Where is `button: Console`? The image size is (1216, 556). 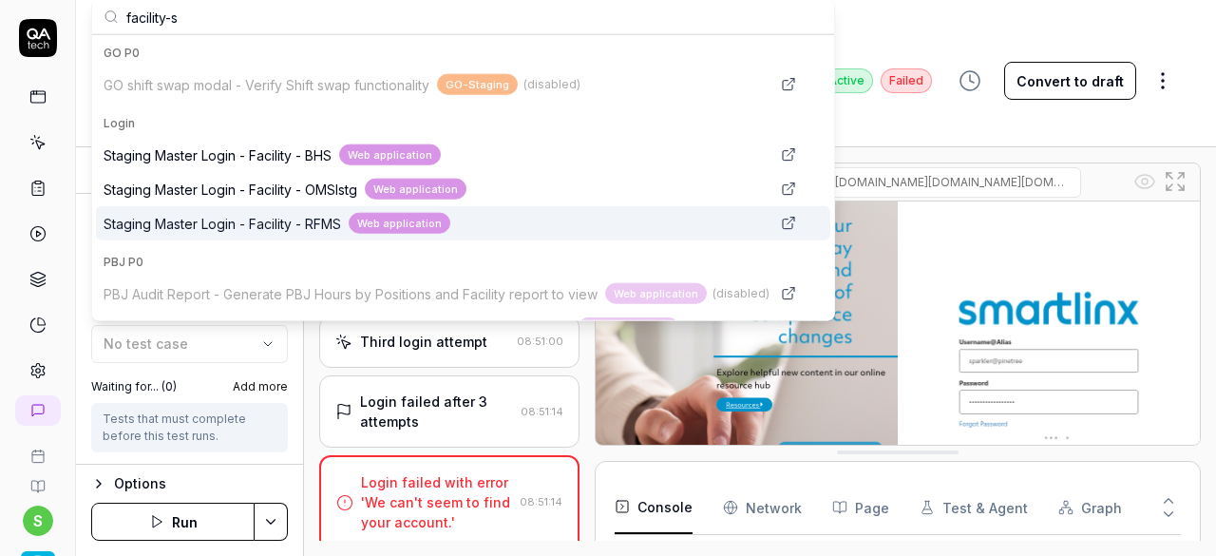 button: Console is located at coordinates (653, 507).